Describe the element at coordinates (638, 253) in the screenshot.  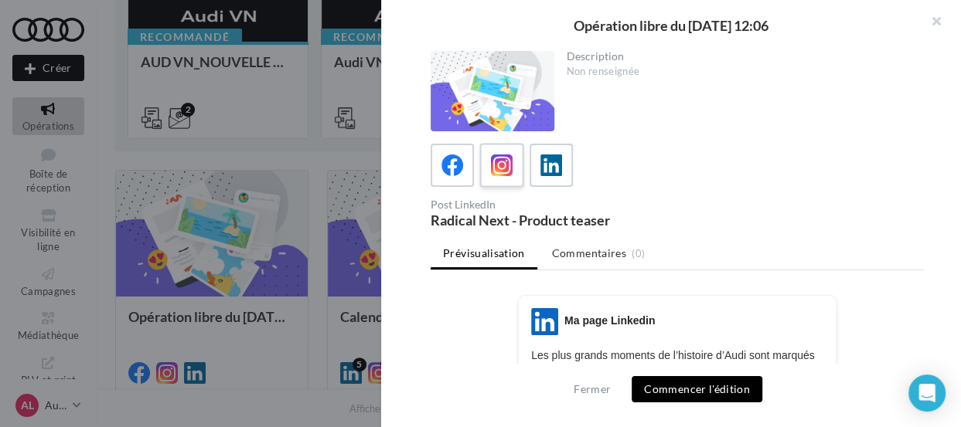
I see `span: (0)` at that location.